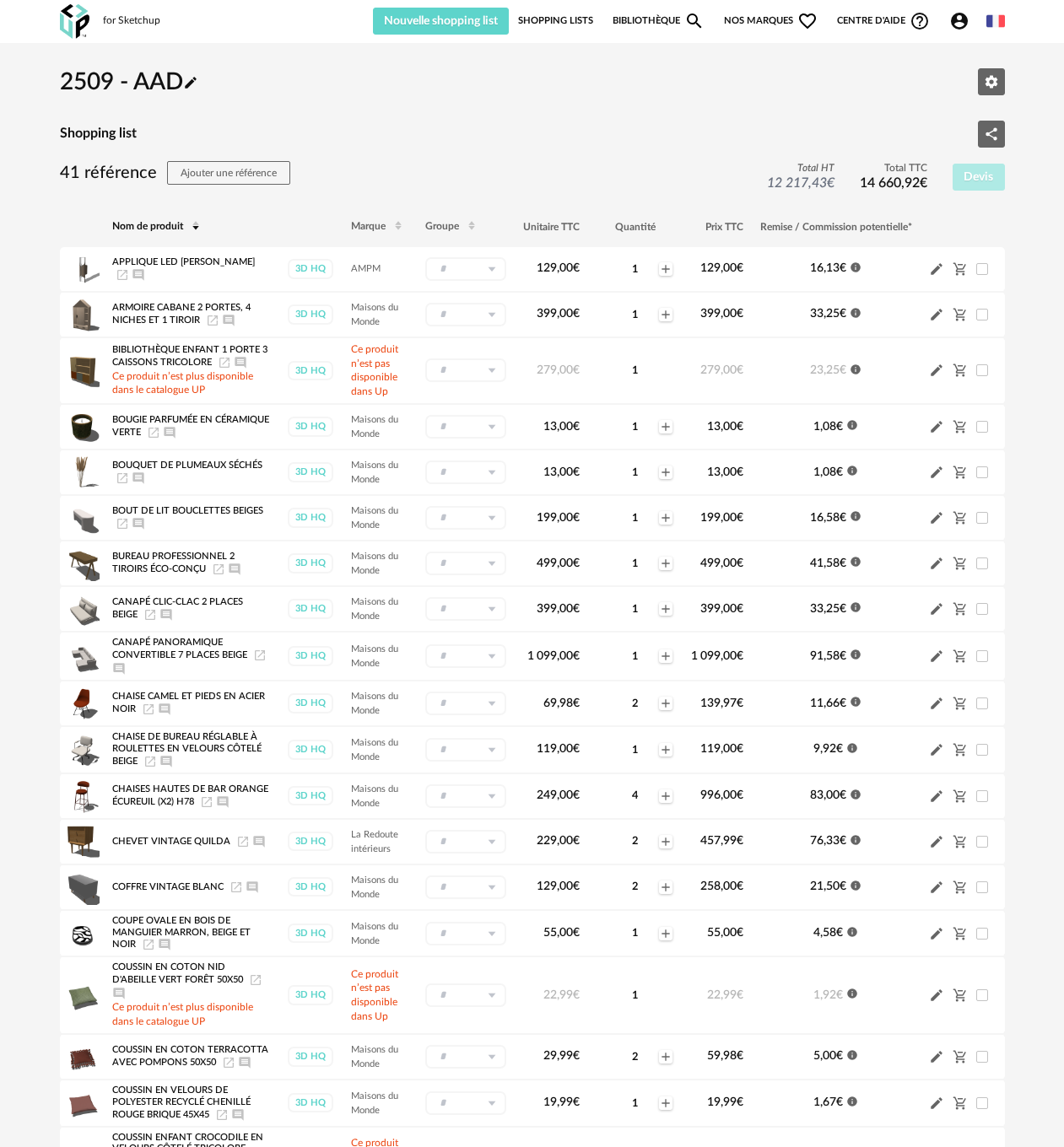  Describe the element at coordinates (771, 21) in the screenshot. I see `span: Nos marques` at that location.